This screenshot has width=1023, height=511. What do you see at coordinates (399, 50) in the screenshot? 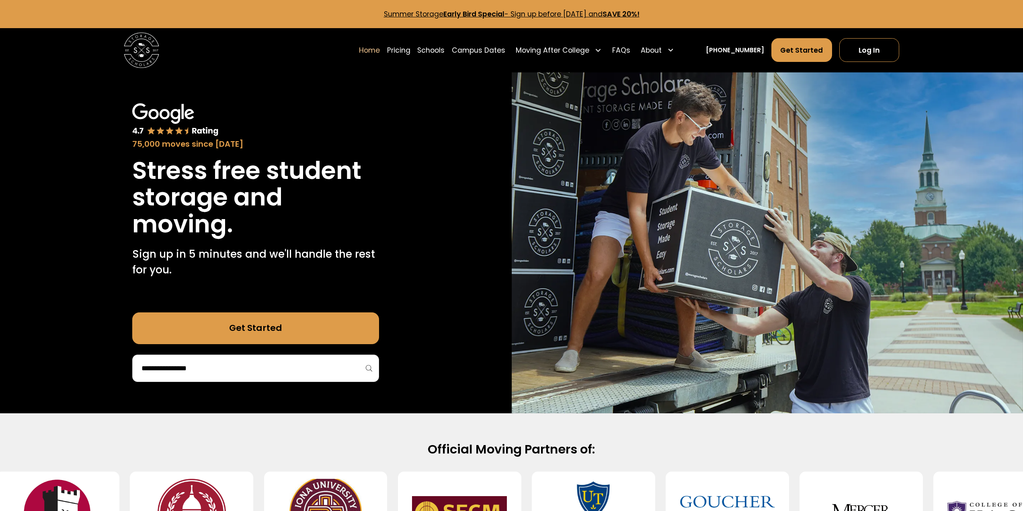
I see `a: Pricing` at bounding box center [399, 50].